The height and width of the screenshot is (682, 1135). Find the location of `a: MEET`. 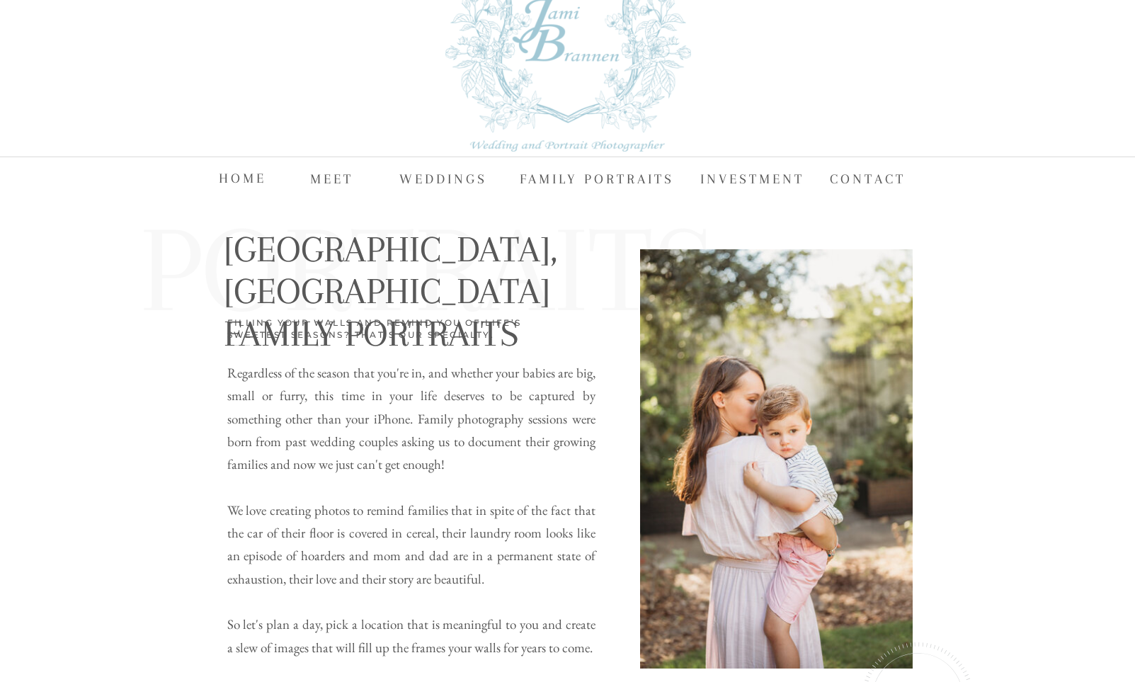

a: MEET is located at coordinates (333, 178).